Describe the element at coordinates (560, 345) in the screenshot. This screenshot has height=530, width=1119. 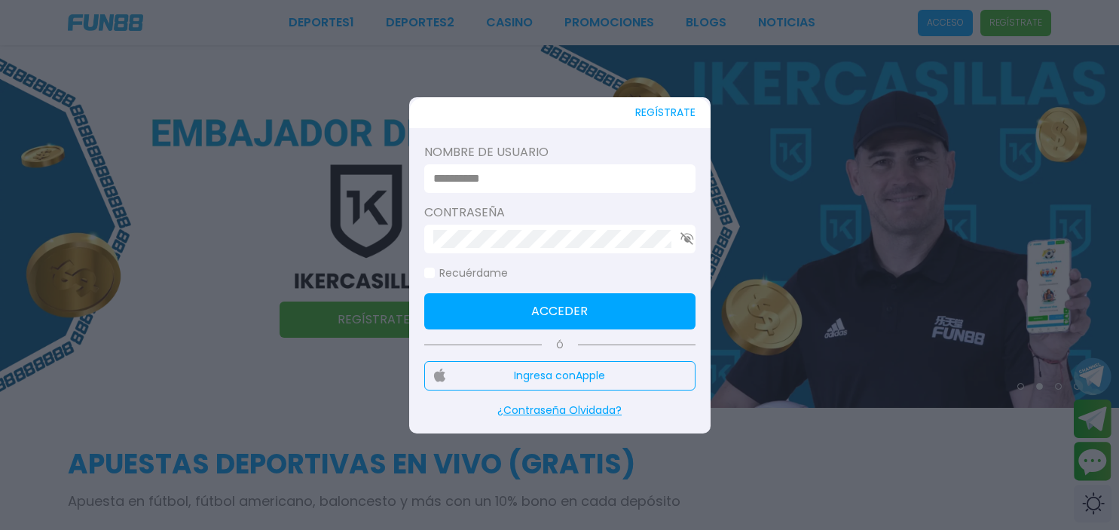
I see `p: Ó` at that location.